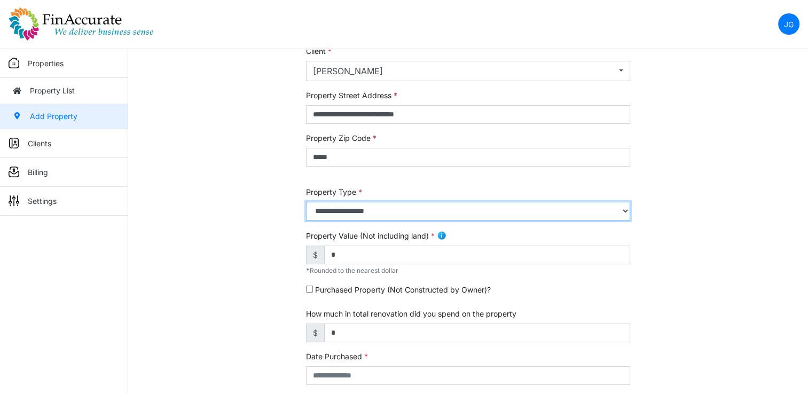  Describe the element at coordinates (351, 95) in the screenshot. I see `label: Property Street Address` at that location.